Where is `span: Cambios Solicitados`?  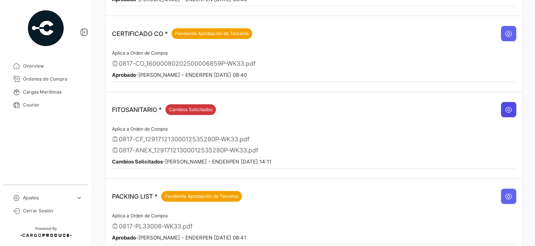 span: Cambios Solicitados is located at coordinates (191, 110).